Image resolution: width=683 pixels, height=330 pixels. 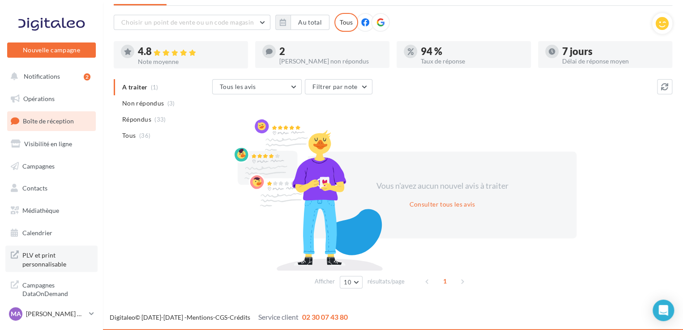 What do you see at coordinates (145, 136) in the screenshot?
I see `span: (36)` at bounding box center [145, 136].